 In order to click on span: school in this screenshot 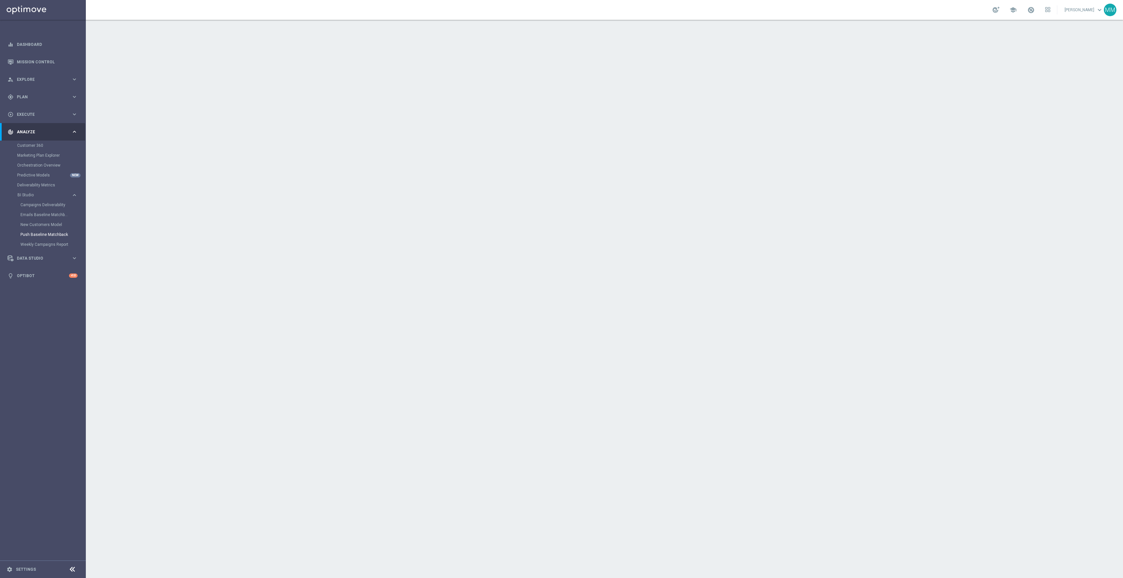, I will do `click(1013, 10)`.